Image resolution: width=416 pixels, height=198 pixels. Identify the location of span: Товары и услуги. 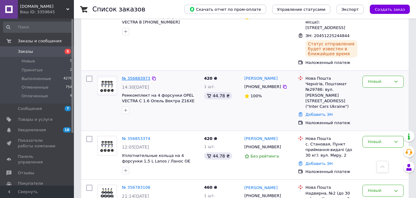
(35, 119).